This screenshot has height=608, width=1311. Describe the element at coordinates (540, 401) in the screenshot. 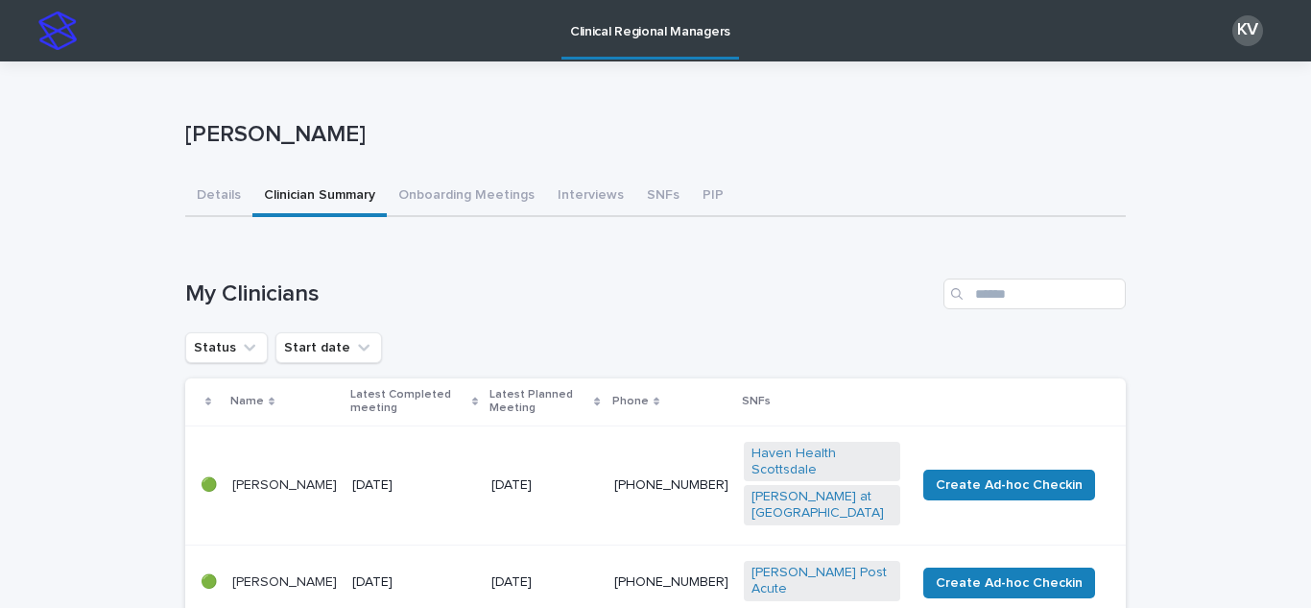

I see `p: Latest Planned Meeting` at that location.